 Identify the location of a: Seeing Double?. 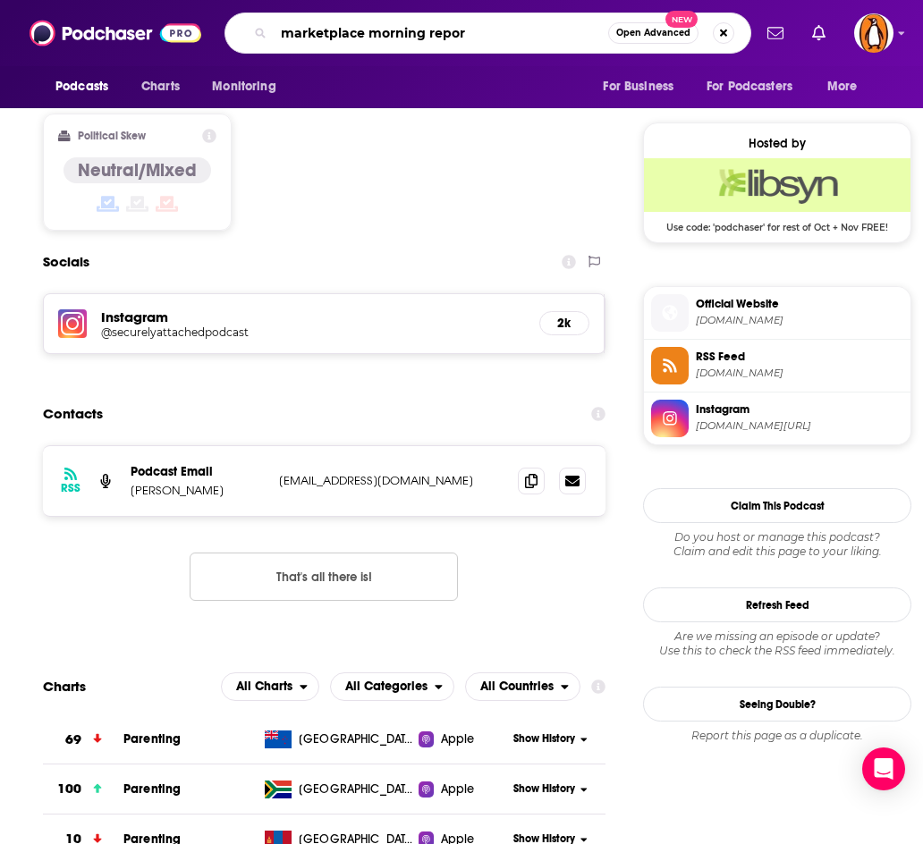
(777, 704).